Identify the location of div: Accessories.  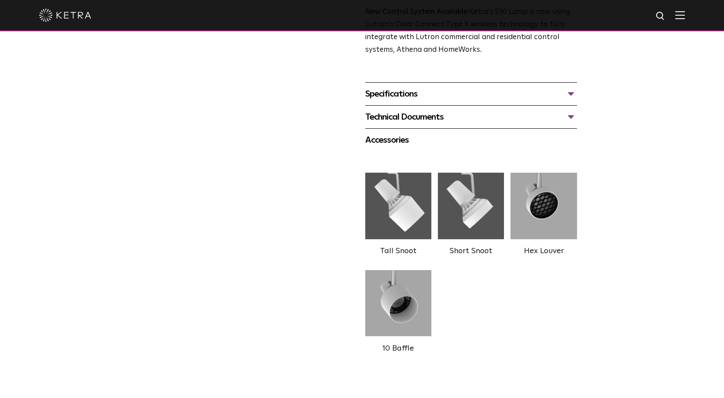
(471, 140).